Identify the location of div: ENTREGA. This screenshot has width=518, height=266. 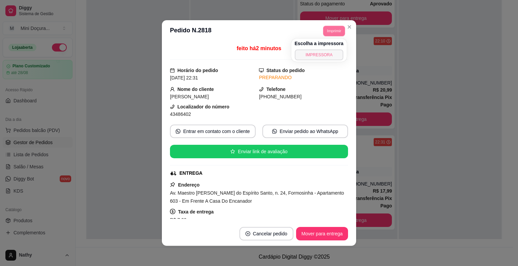
(191, 173).